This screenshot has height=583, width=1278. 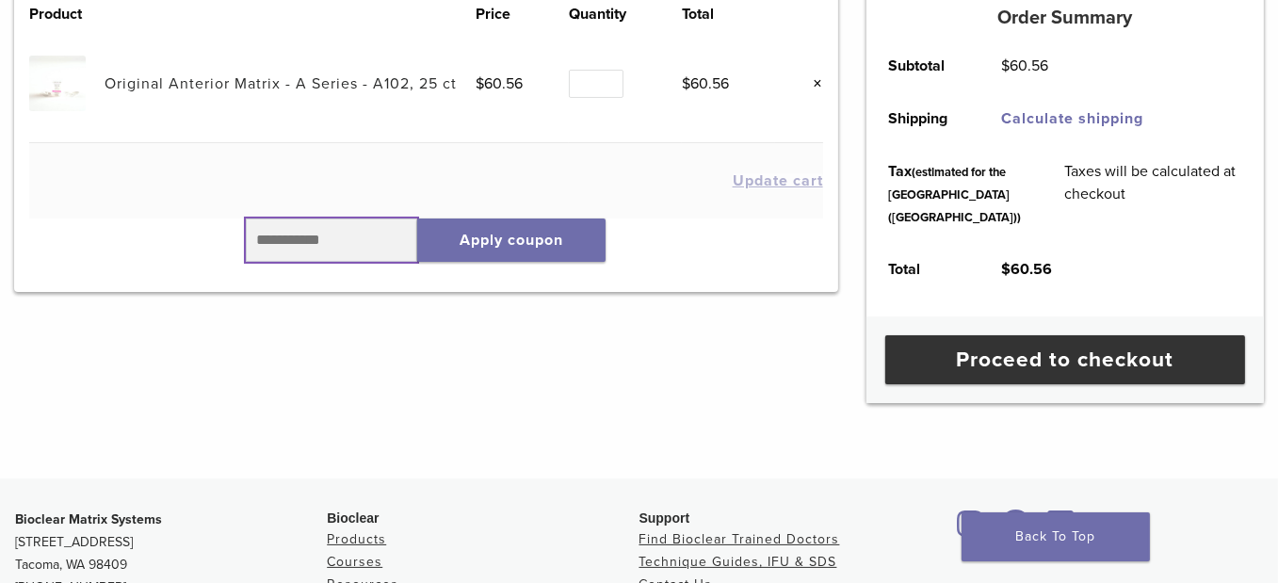 I want to click on th: Product, so click(x=67, y=14).